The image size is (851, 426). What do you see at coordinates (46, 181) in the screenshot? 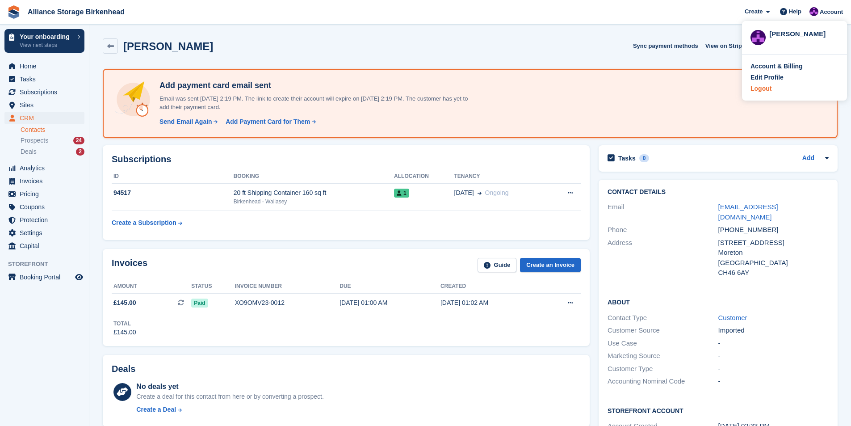
I see `span: Invoices` at bounding box center [46, 181].